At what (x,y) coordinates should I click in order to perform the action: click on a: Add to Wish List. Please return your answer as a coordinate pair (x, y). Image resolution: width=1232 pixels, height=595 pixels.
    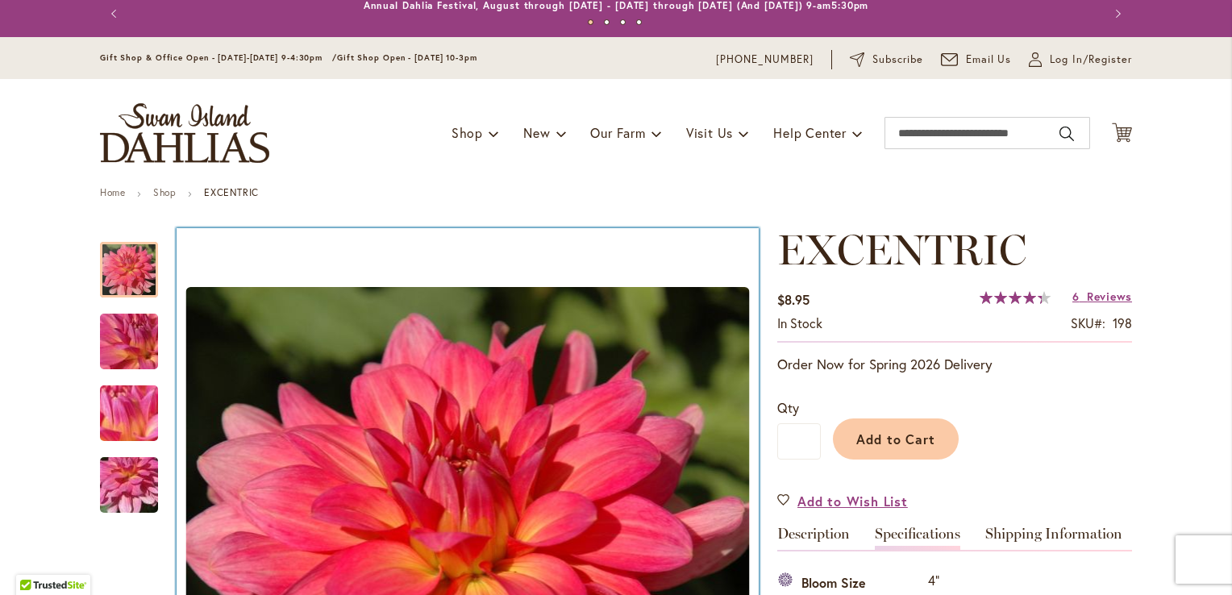
    Looking at the image, I should click on (843, 501).